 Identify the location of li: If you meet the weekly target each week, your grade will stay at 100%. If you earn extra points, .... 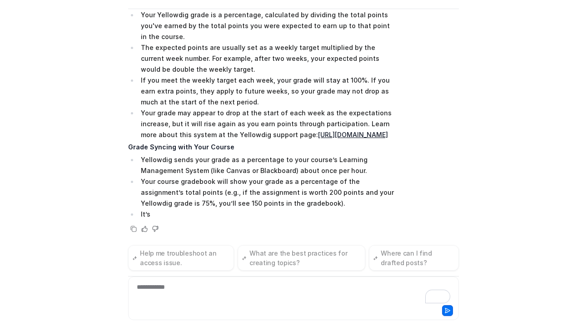
(266, 91).